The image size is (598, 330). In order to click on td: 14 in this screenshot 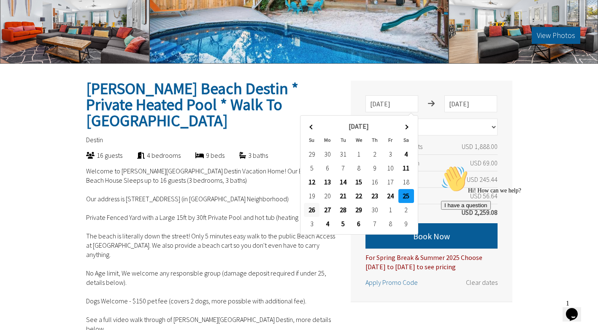, I will do `click(343, 182)`.